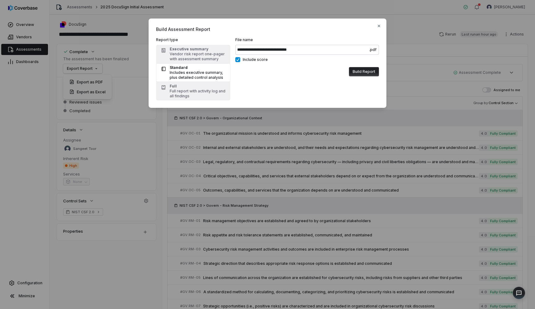  Describe the element at coordinates (307, 50) in the screenshot. I see `input: File name.pdf` at that location.